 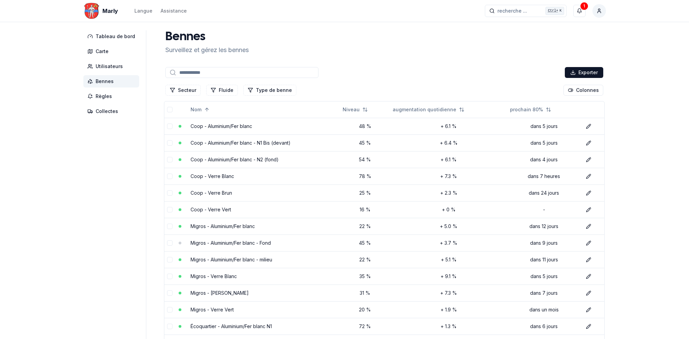 I want to click on a: Migros - Verre Vert, so click(x=212, y=309).